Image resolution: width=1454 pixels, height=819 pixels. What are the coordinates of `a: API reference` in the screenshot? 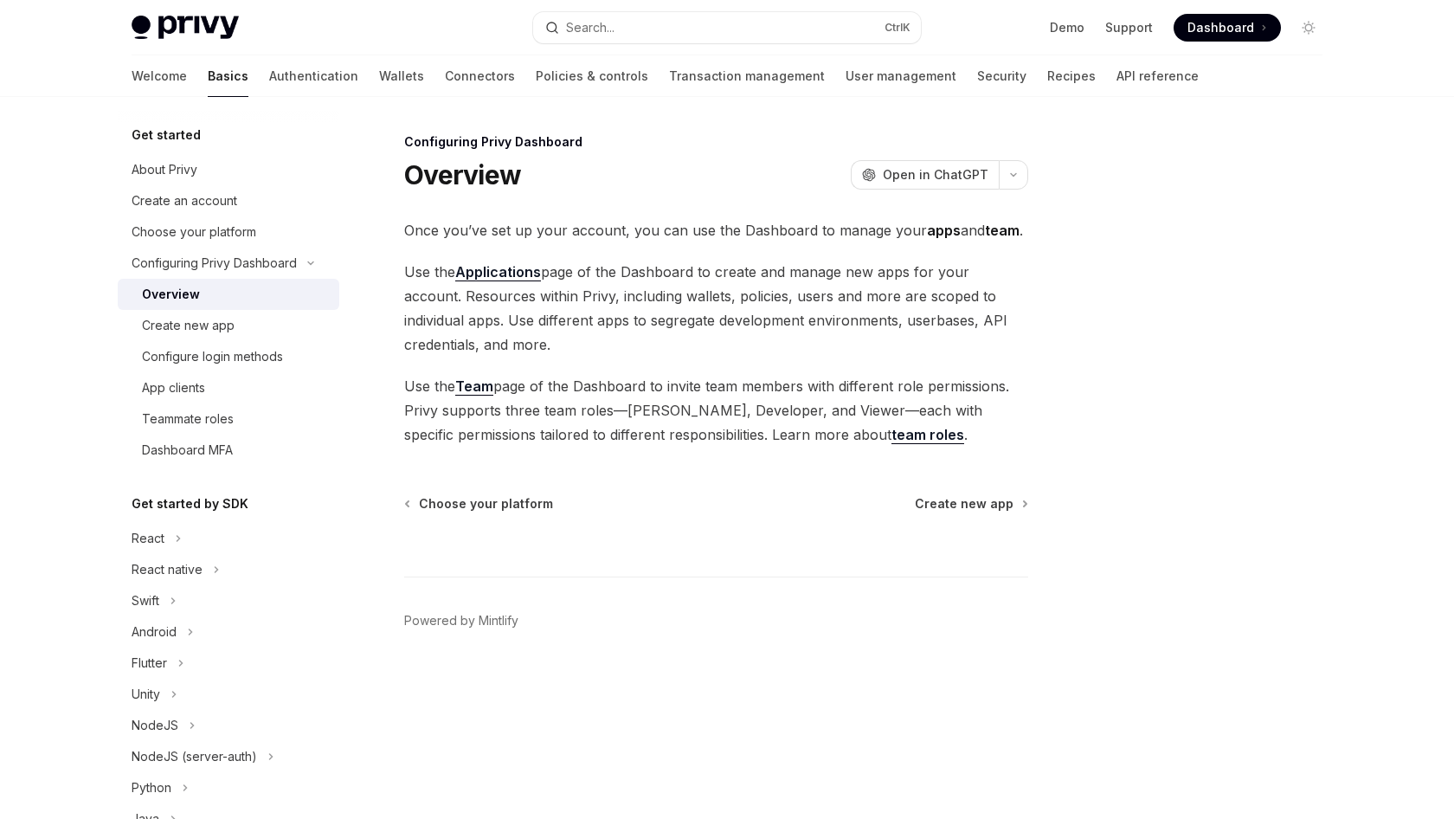 It's located at (1157, 76).